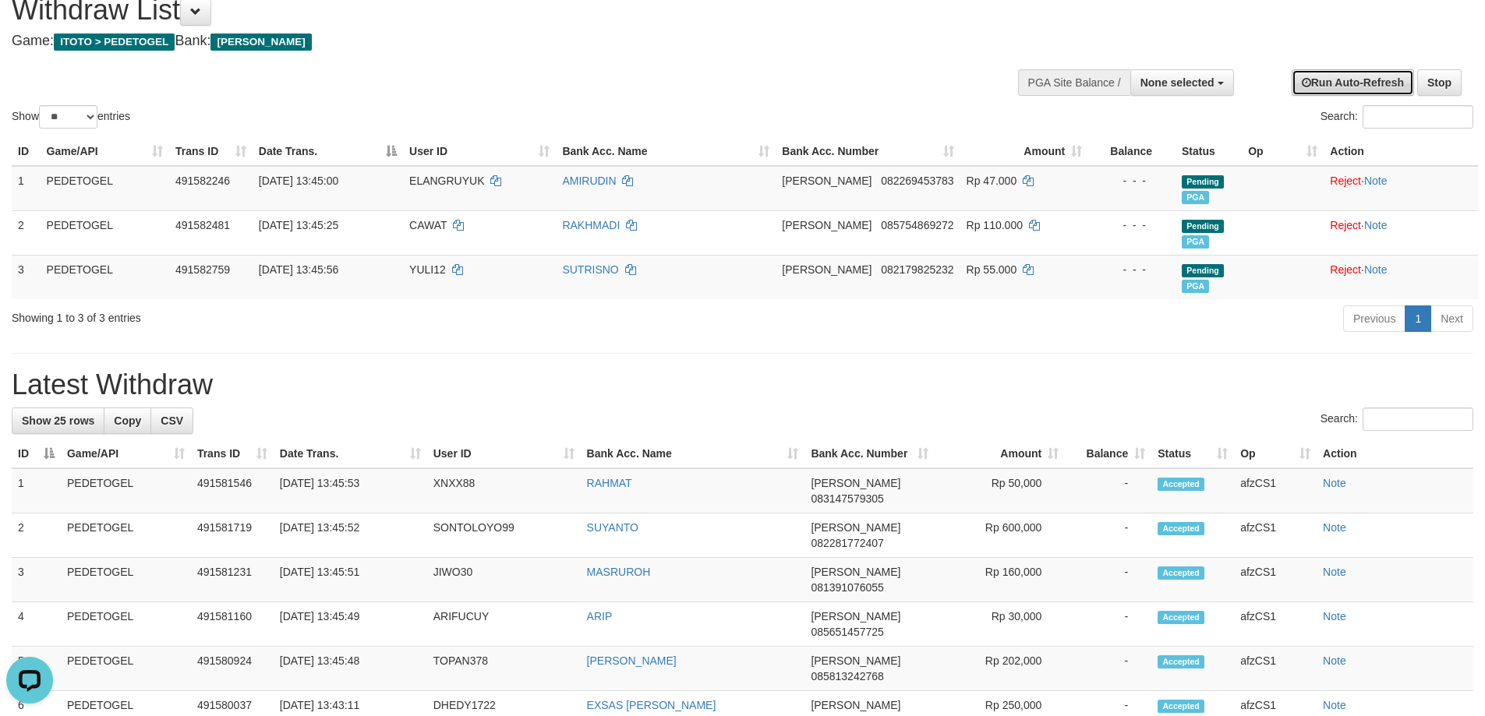  What do you see at coordinates (171, 421) in the screenshot?
I see `a: CSV` at bounding box center [171, 421].